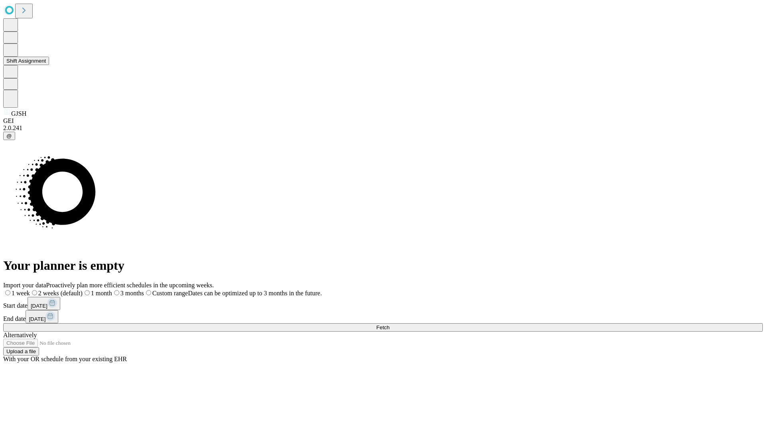 This screenshot has width=766, height=431. I want to click on span: Import your data, so click(25, 285).